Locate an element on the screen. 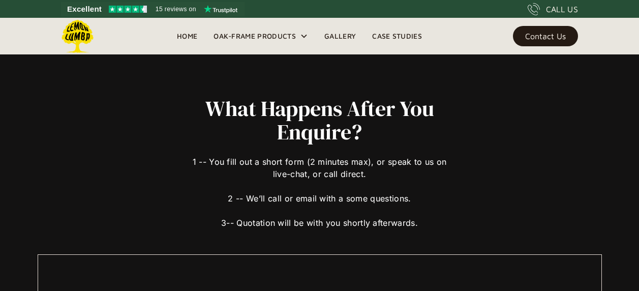 This screenshot has height=291, width=639. a: Home is located at coordinates (187, 36).